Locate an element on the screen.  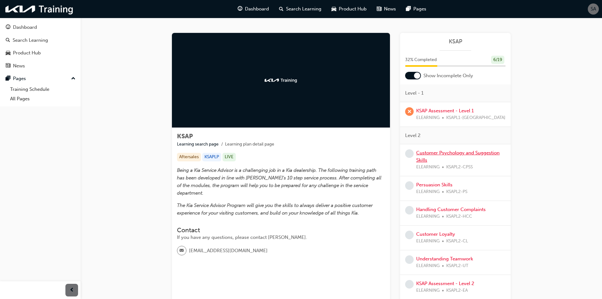
a: KSAP is located at coordinates (455, 41).